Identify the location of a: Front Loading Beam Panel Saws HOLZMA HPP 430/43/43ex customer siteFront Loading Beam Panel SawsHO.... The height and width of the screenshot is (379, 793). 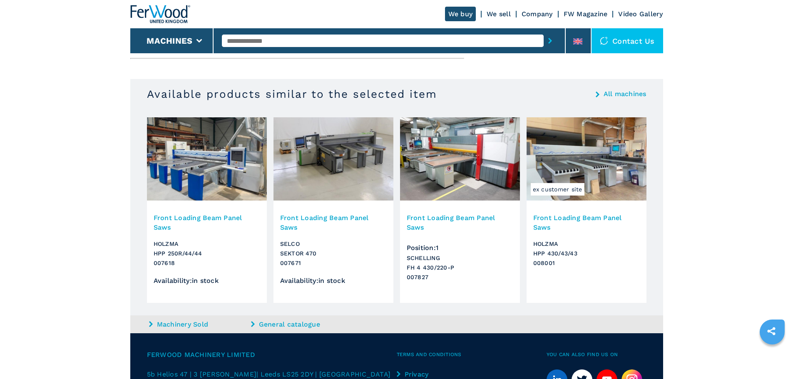
(587, 210).